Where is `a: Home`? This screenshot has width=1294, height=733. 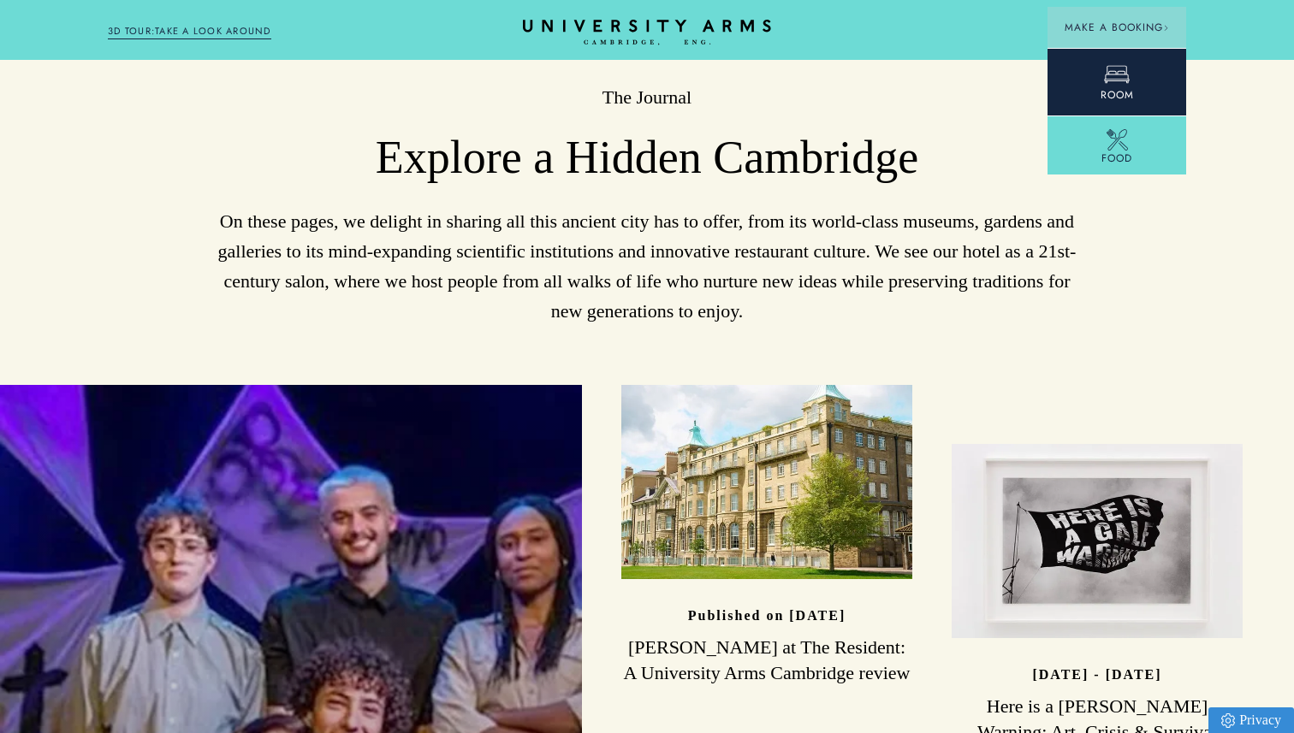
a: Home is located at coordinates (647, 33).